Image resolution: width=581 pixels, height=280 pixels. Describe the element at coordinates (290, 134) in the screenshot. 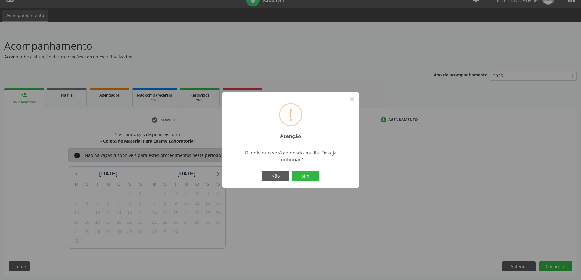

I see `h2: Atenção` at that location.